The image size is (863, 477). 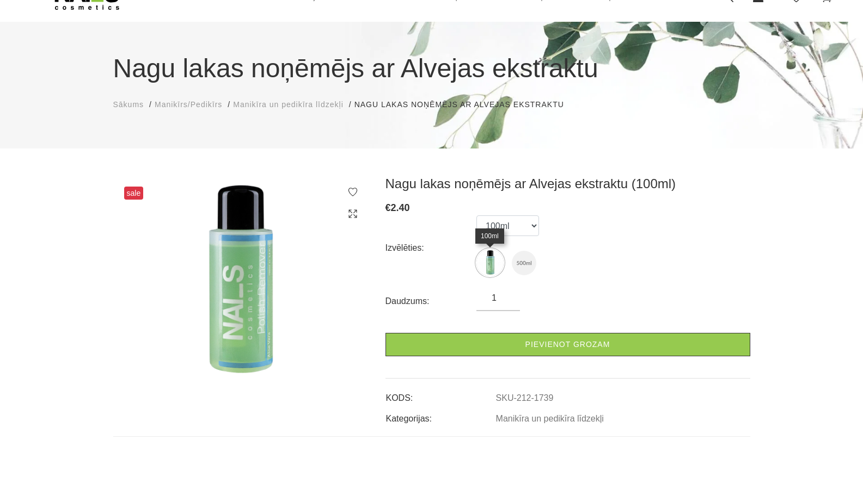 I want to click on a: Pievienot grozam, so click(x=568, y=345).